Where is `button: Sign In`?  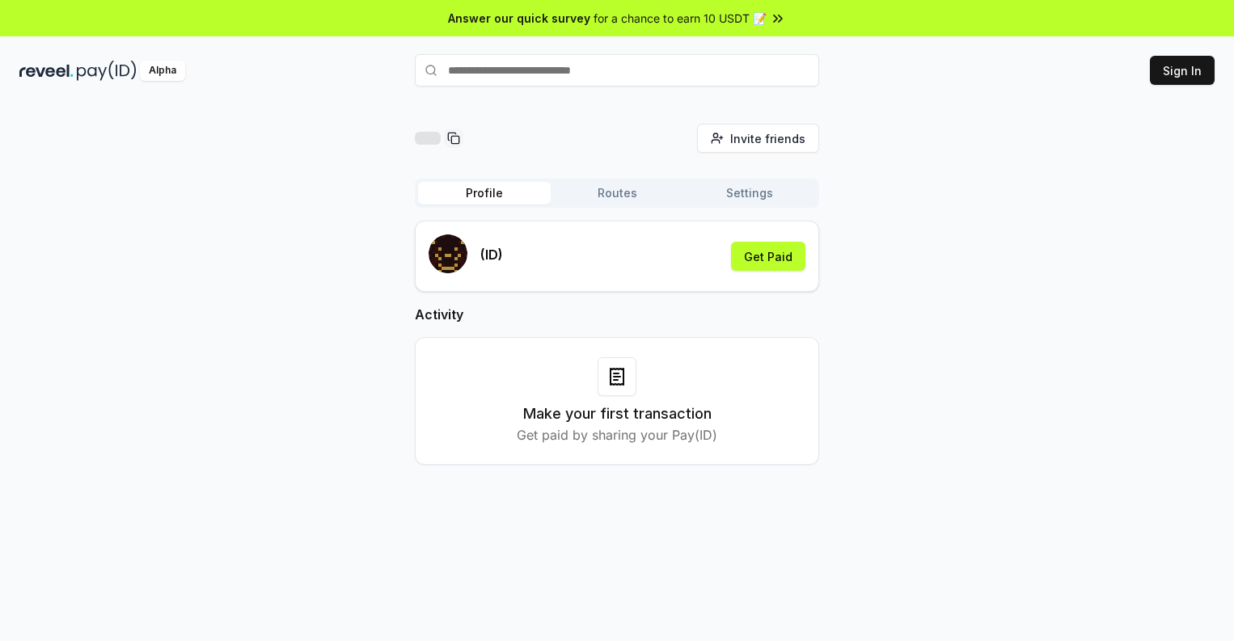
button: Sign In is located at coordinates (1183, 70).